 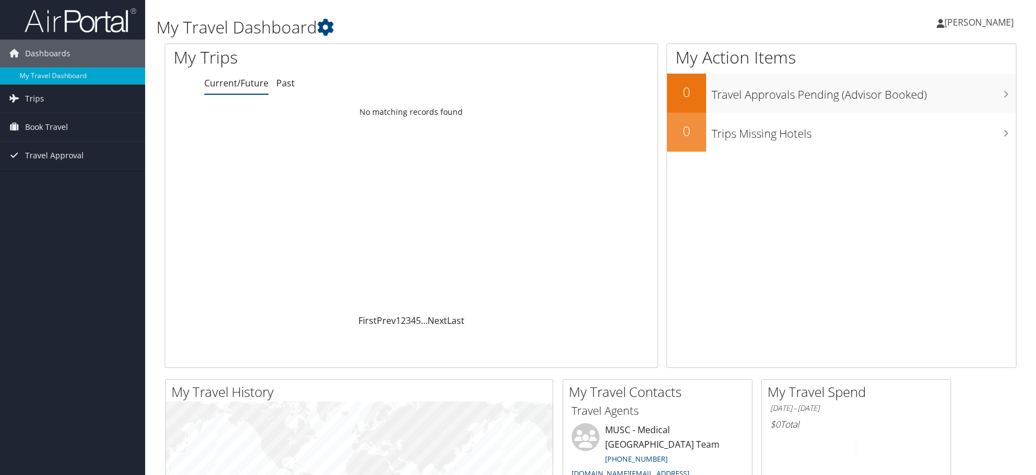 I want to click on h1: My Action Items, so click(x=841, y=57).